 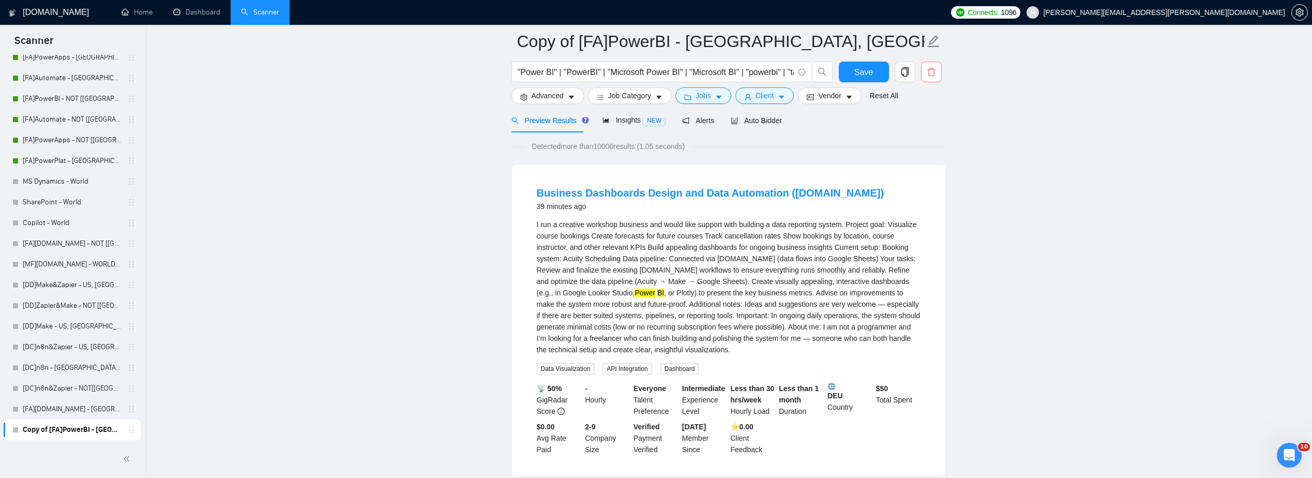 What do you see at coordinates (882, 388) in the screenshot?
I see `b: $ 50` at bounding box center [882, 388].